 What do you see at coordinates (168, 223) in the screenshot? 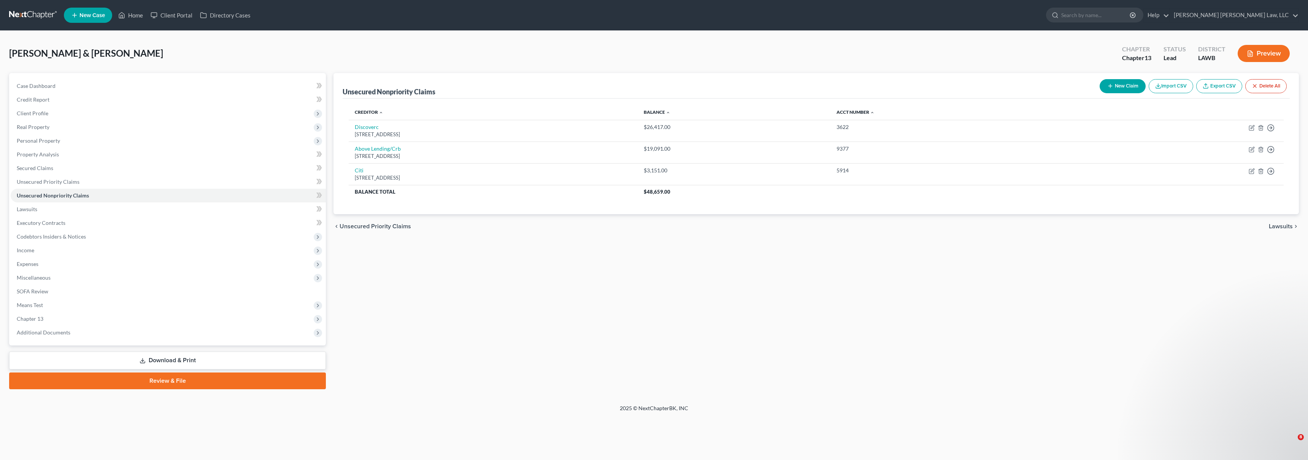
I see `a: Executory Contracts` at bounding box center [168, 223].